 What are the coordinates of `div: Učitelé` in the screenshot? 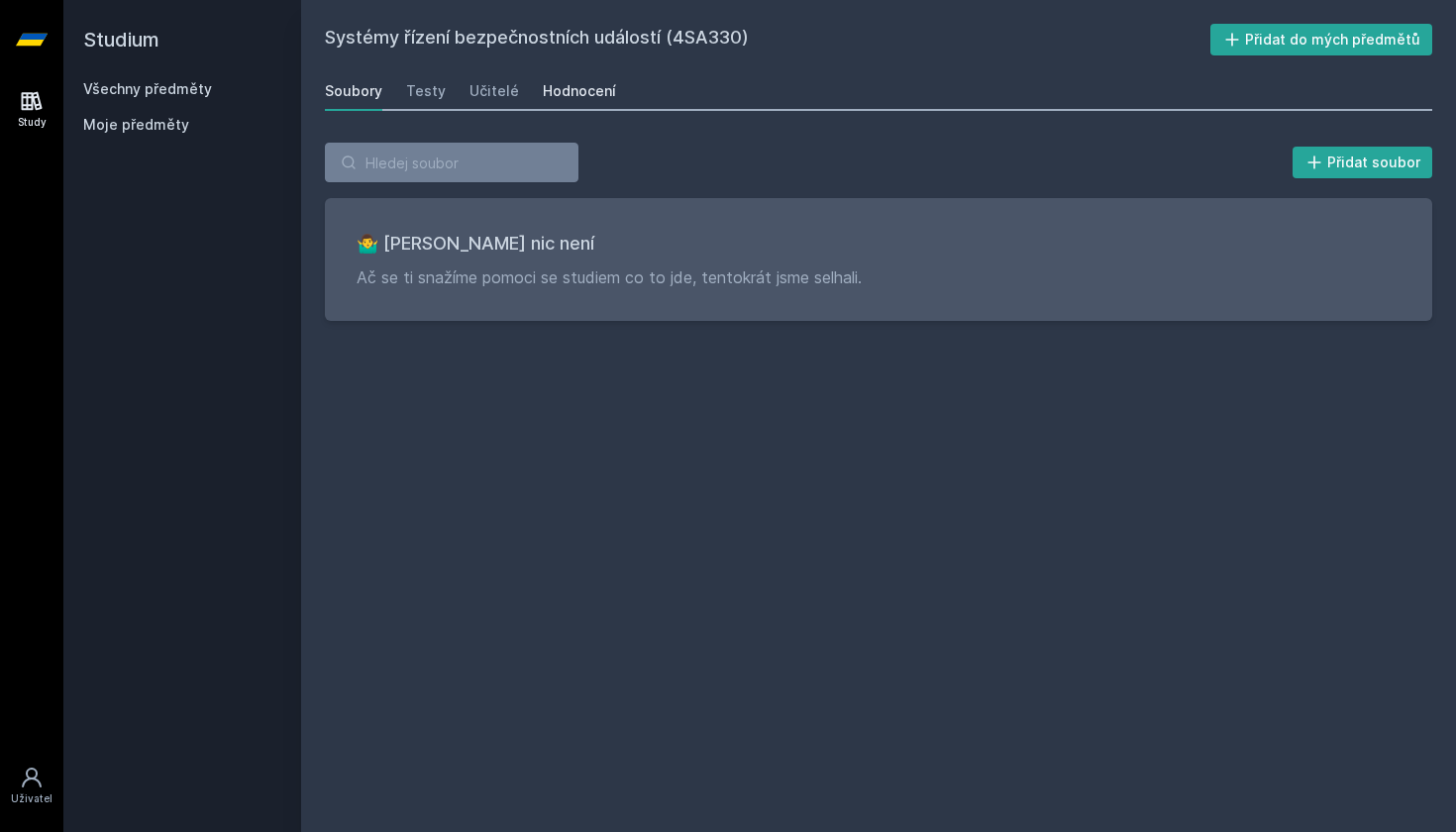 It's located at (494, 91).